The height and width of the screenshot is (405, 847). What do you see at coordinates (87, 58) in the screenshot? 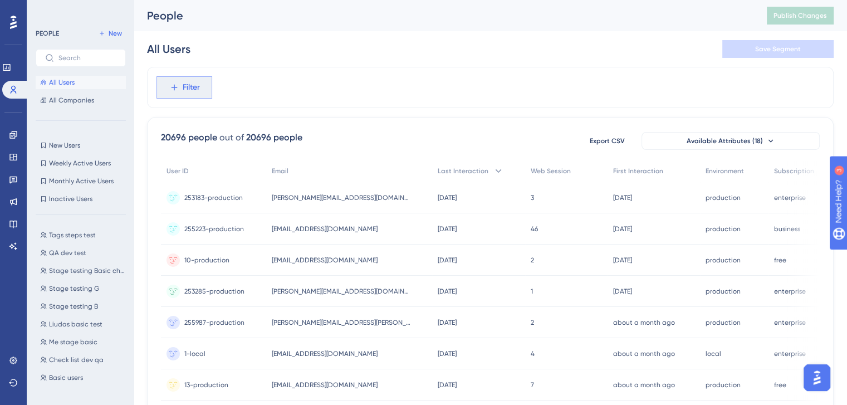
I see `input: Search` at bounding box center [87, 58].